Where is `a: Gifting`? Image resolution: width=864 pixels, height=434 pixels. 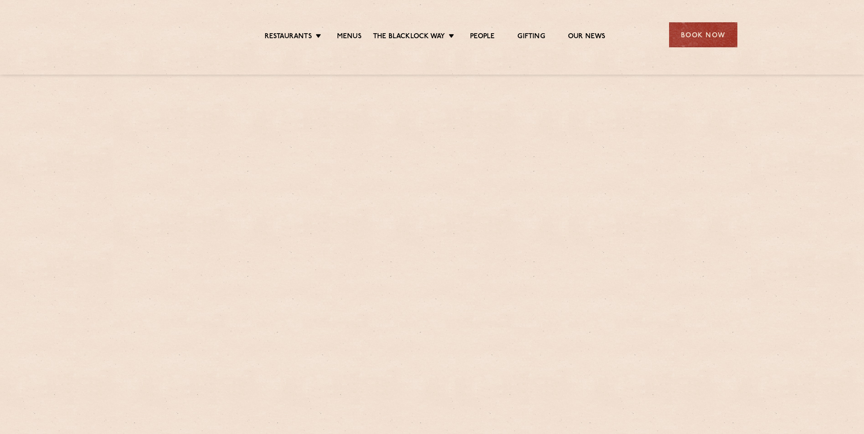 a: Gifting is located at coordinates (531, 37).